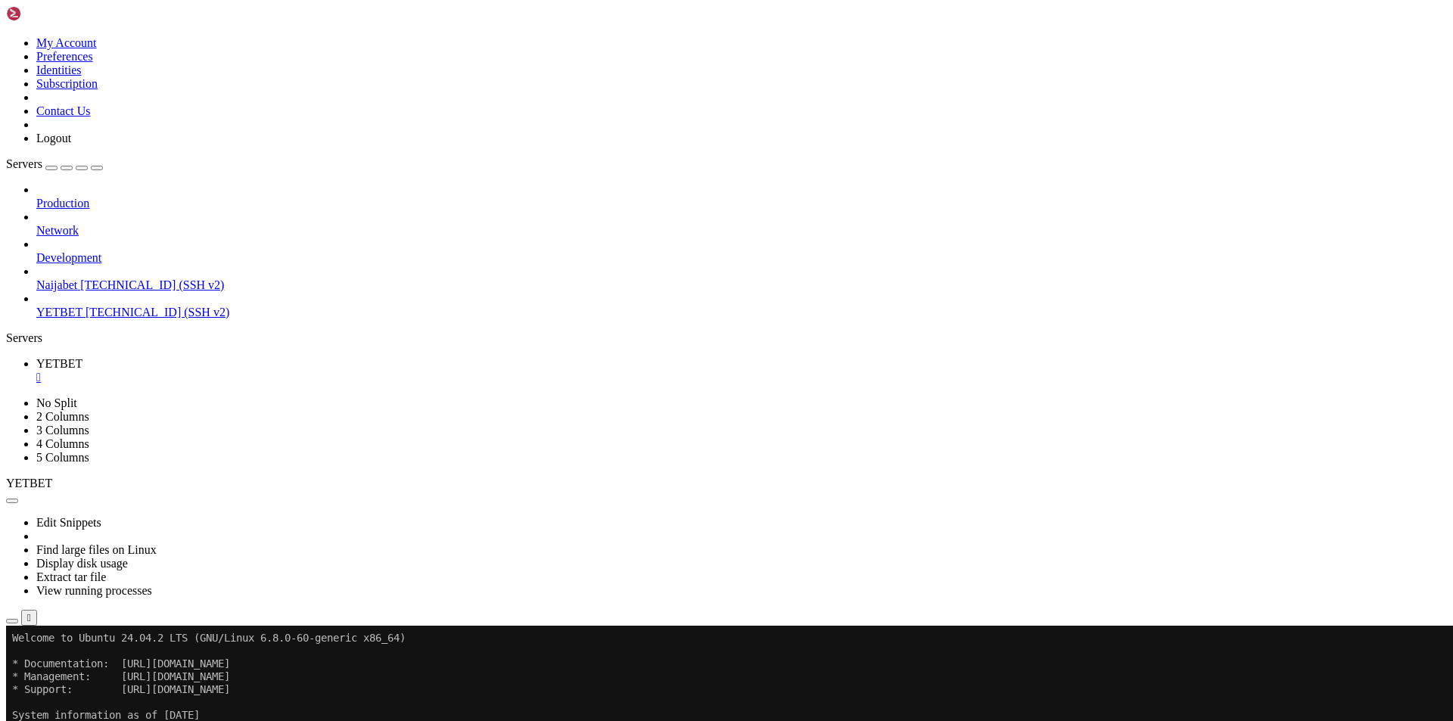 The image size is (1453, 721). I want to click on x-row: 65 updates can be applied immediately., so click(631, 218).